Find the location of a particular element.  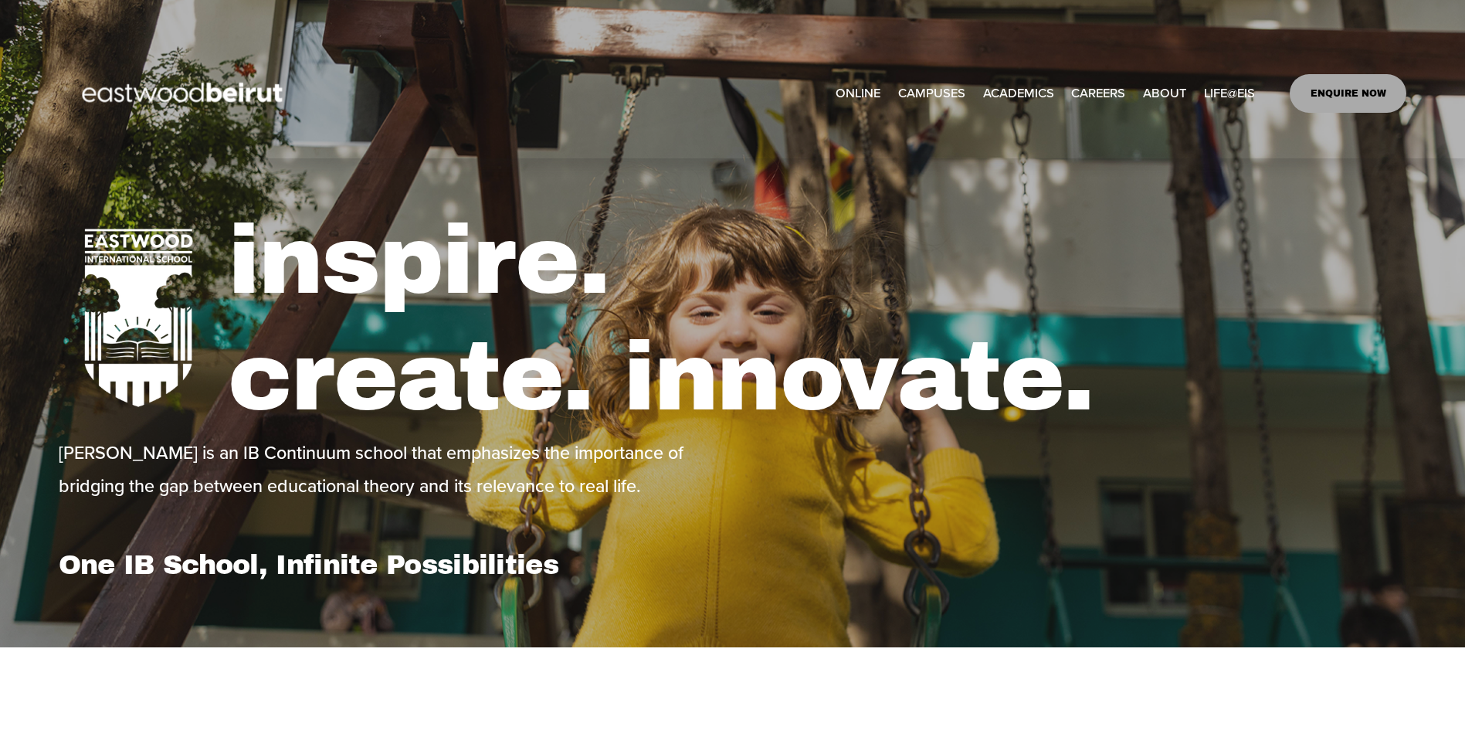

h1: One IB School, Infinite Possibilities is located at coordinates (393, 565).